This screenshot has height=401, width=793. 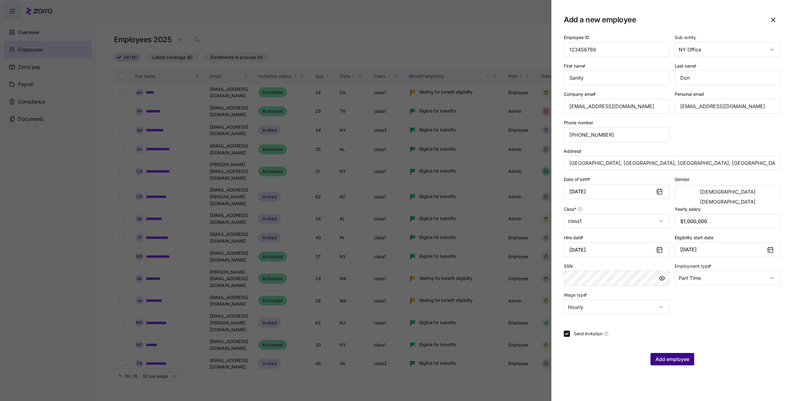 What do you see at coordinates (573, 151) in the screenshot?
I see `label: Address` at bounding box center [573, 151].